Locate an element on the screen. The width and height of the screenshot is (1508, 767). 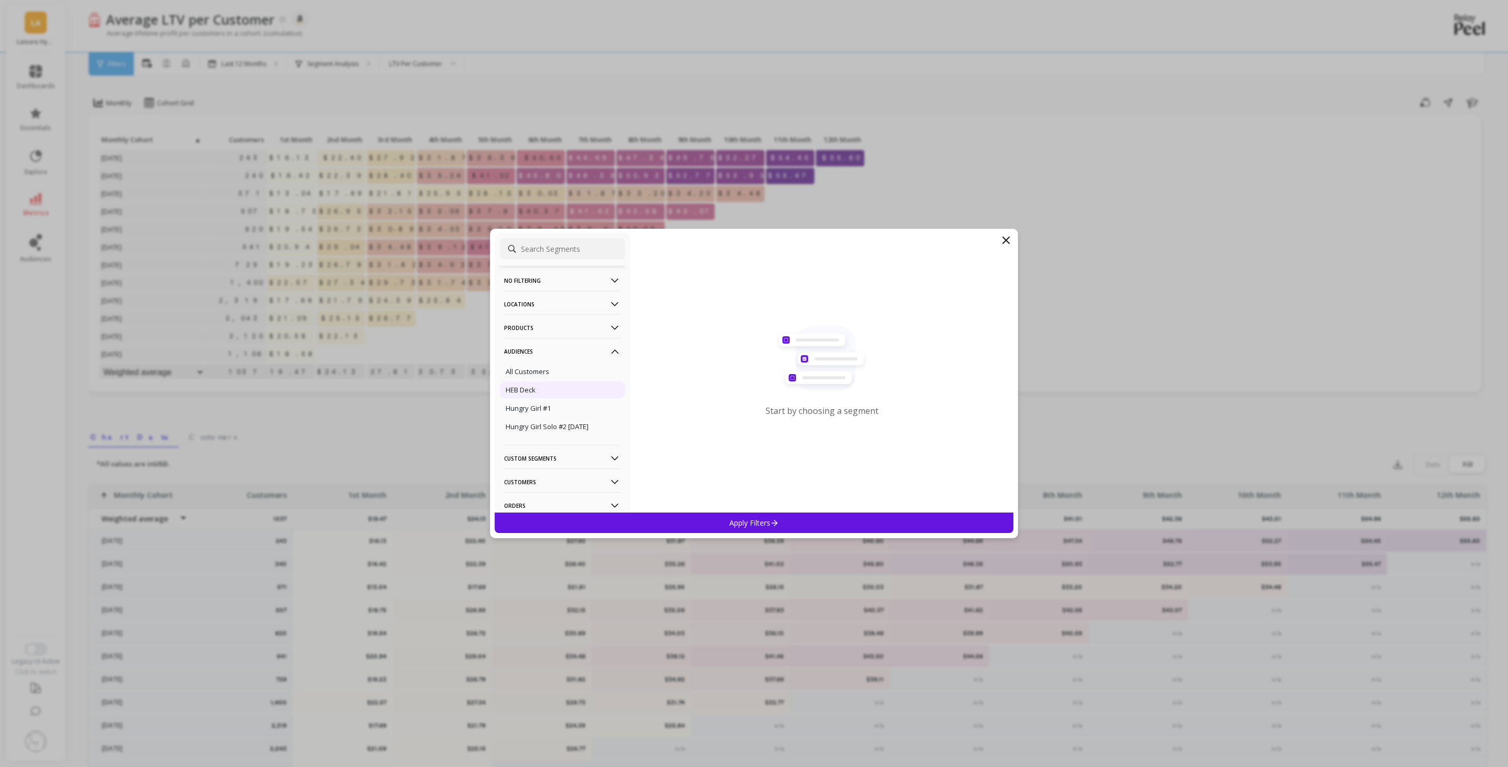
p: Apply Filters is located at coordinates (754, 523).